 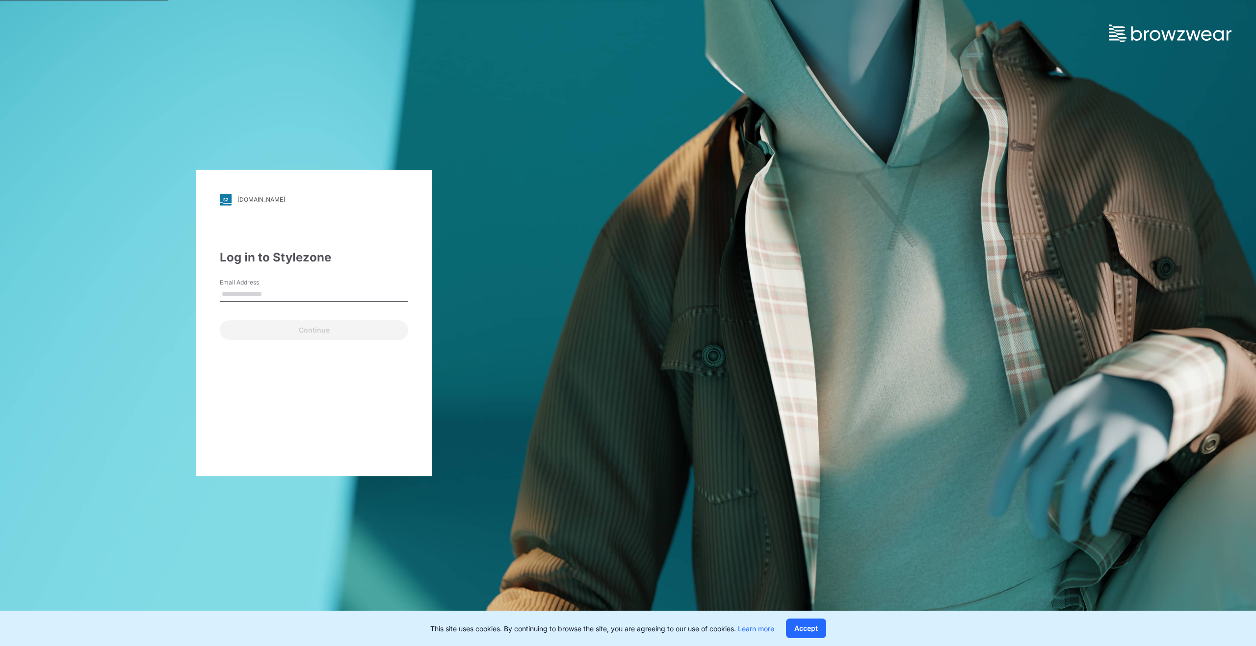 I want to click on label: Email Address, so click(x=254, y=283).